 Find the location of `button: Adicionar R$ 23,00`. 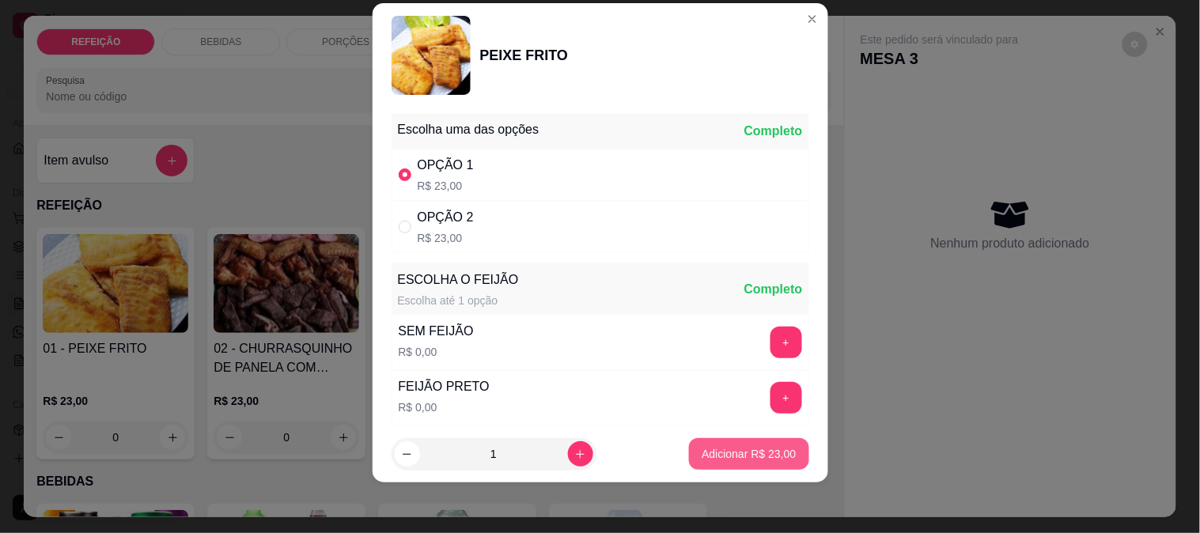

button: Adicionar R$ 23,00 is located at coordinates (748, 454).